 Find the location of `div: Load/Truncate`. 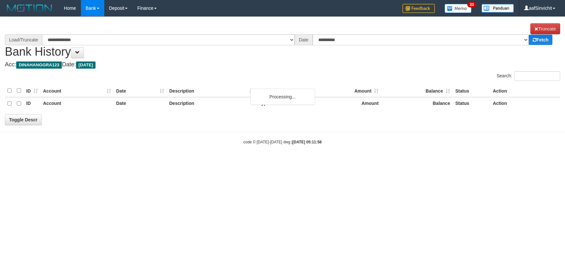

div: Load/Truncate is located at coordinates (23, 40).